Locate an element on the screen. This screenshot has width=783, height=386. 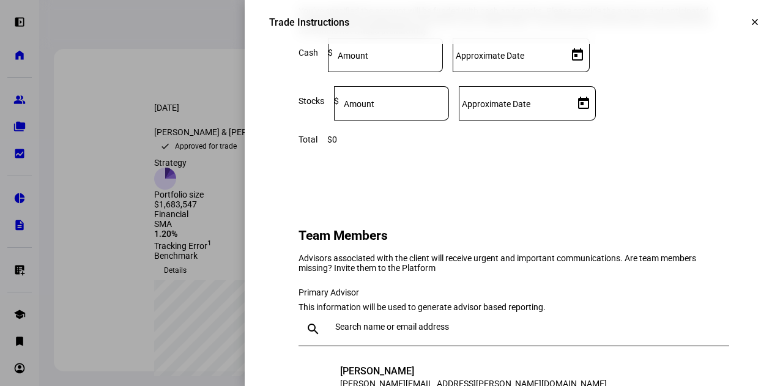
div: $0 is located at coordinates (332, 139).